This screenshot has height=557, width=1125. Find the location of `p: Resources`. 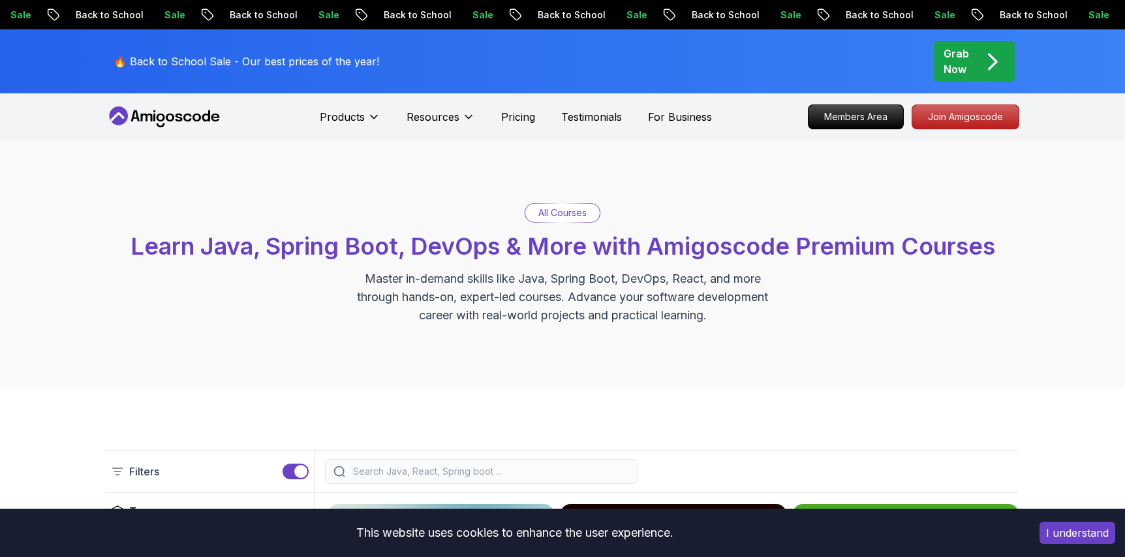

p: Resources is located at coordinates (433, 117).